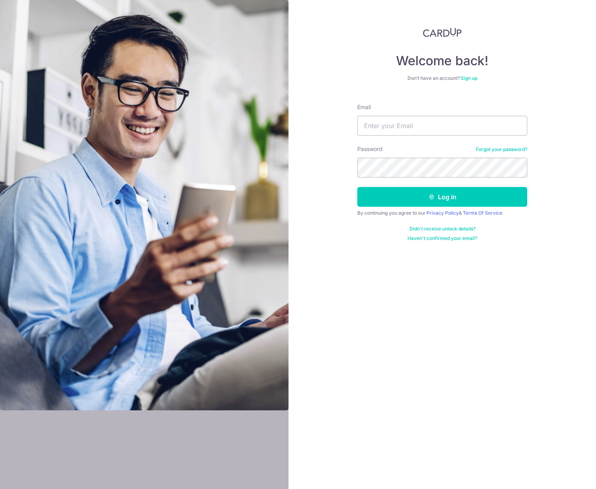  I want to click on input: Enter your Email, so click(442, 126).